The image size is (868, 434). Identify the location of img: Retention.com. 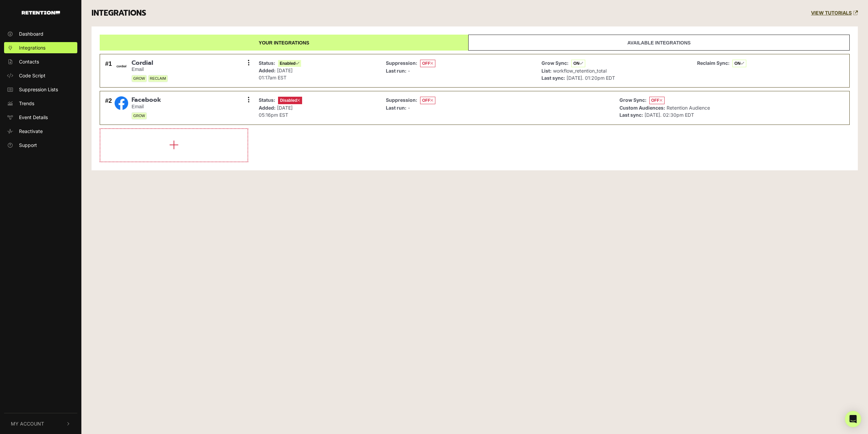
(41, 13).